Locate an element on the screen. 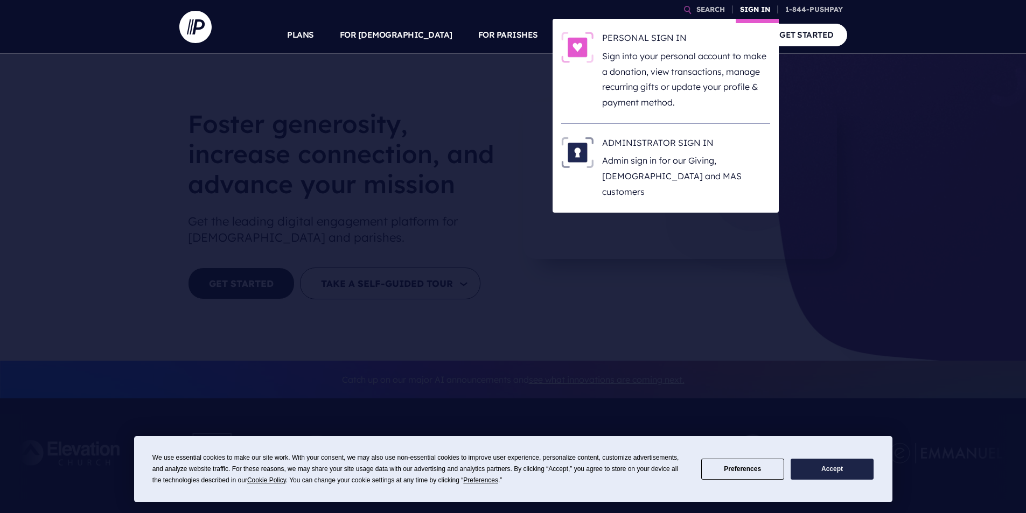  button: Preferences is located at coordinates (743, 469).